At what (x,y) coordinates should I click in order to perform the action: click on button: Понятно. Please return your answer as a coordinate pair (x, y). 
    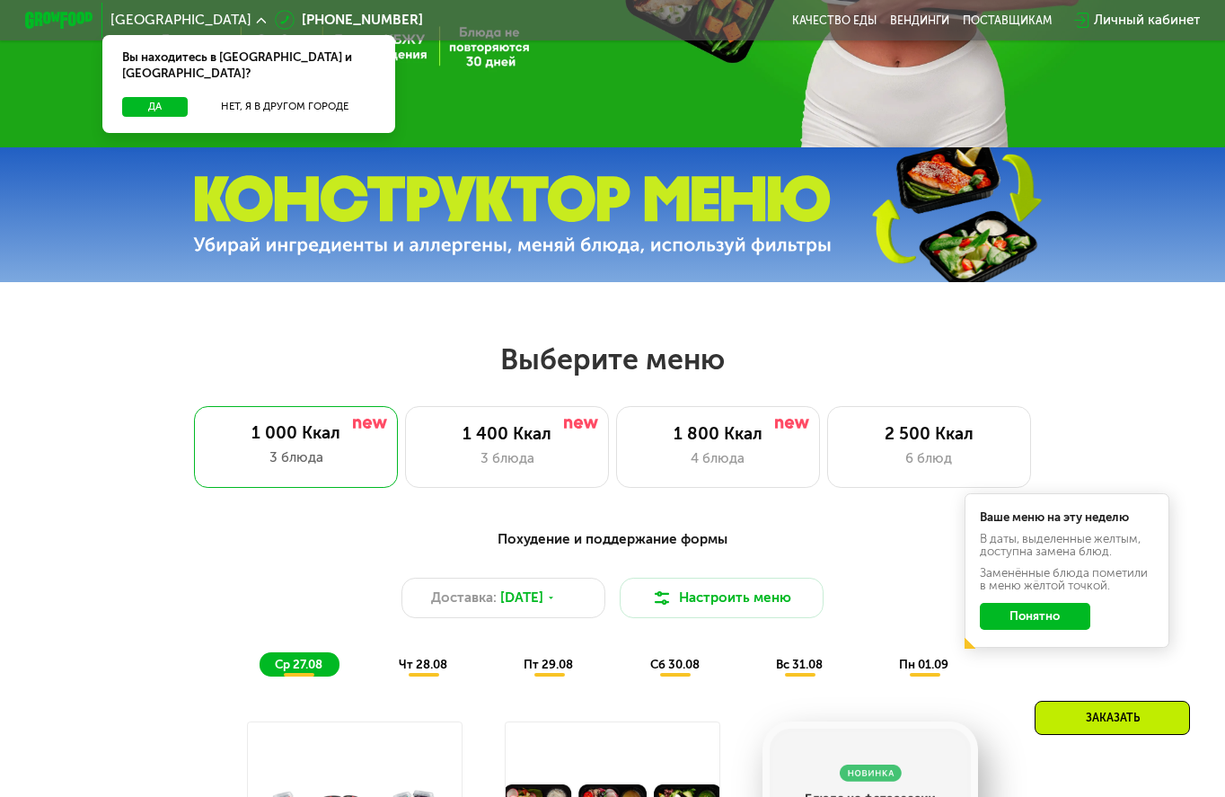
    Looking at the image, I should click on (1035, 616).